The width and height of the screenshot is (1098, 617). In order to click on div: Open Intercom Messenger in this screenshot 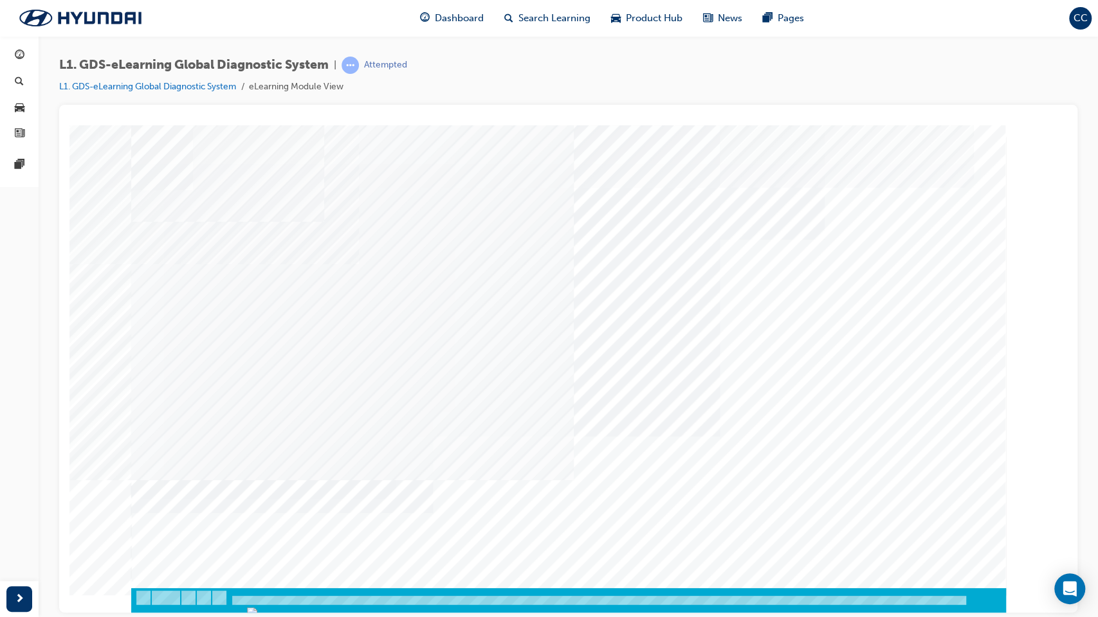, I will do `click(1069, 589)`.